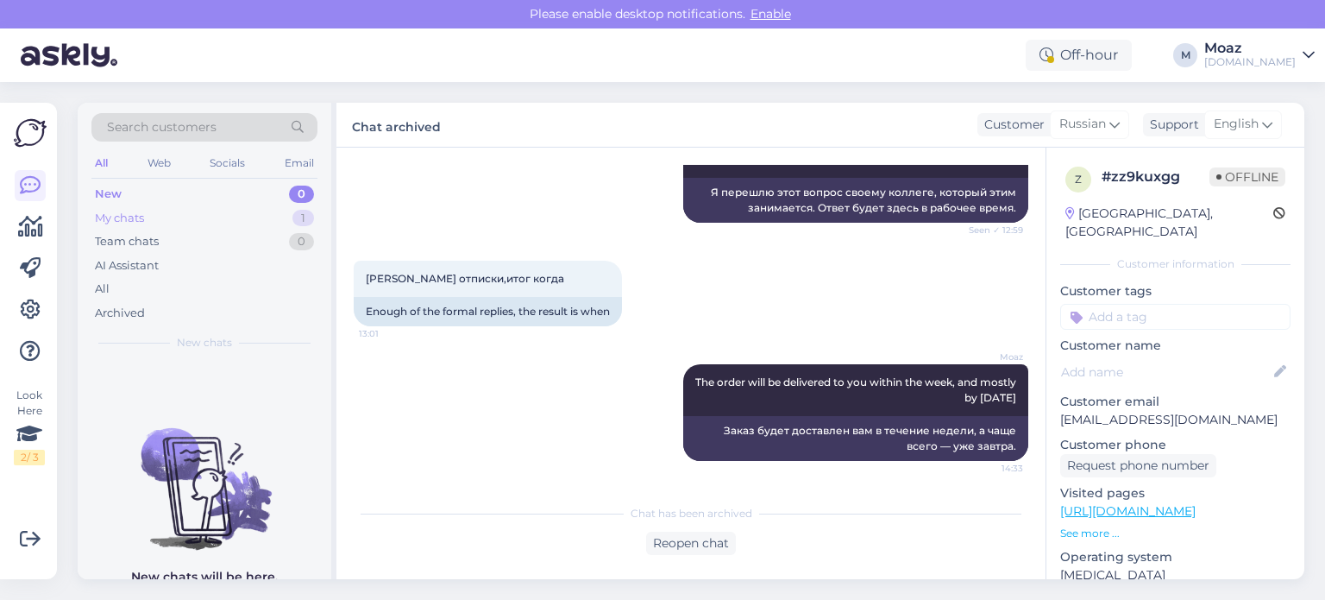  I want to click on p: Customer email, so click(1175, 401).